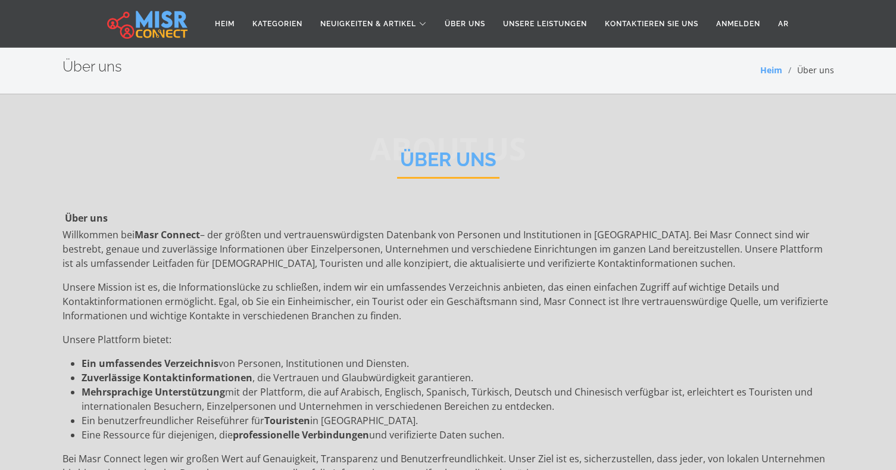  I want to click on li: , die Vertrauen und Glaubwürdigkeit garantieren., so click(458, 377).